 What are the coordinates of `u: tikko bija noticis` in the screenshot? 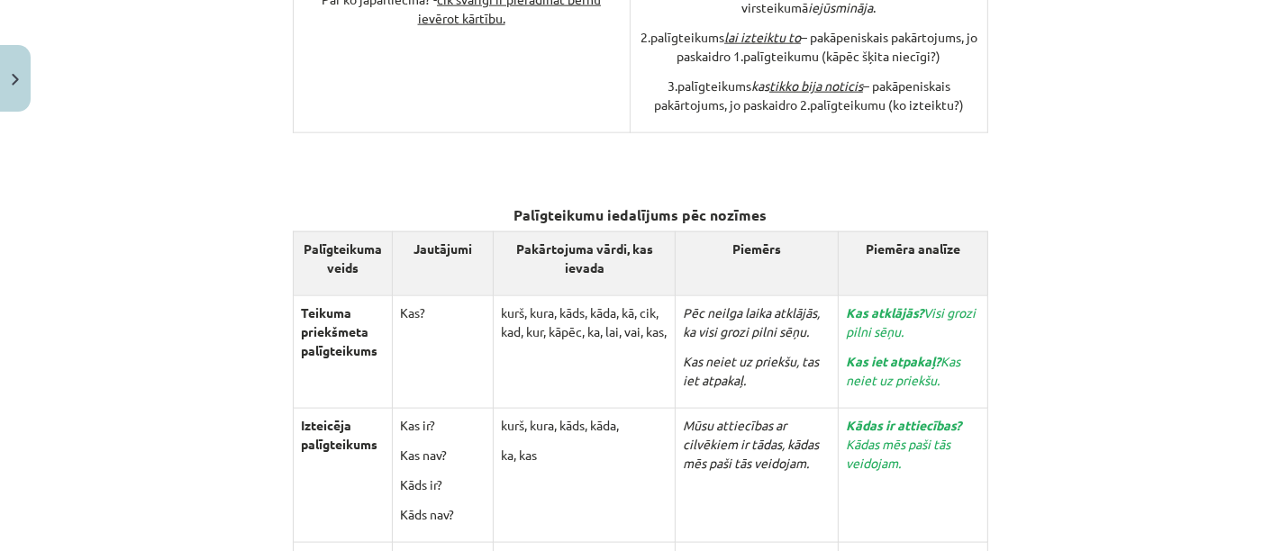 It's located at (816, 86).